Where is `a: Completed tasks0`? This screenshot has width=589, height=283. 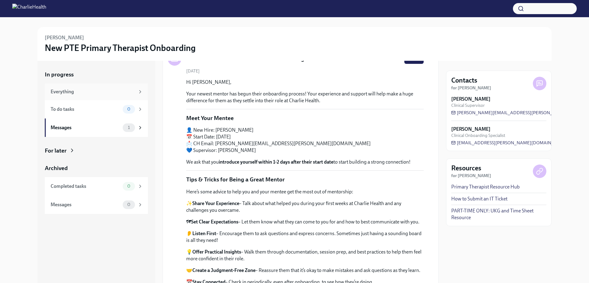
a: Completed tasks0 is located at coordinates (96, 186).